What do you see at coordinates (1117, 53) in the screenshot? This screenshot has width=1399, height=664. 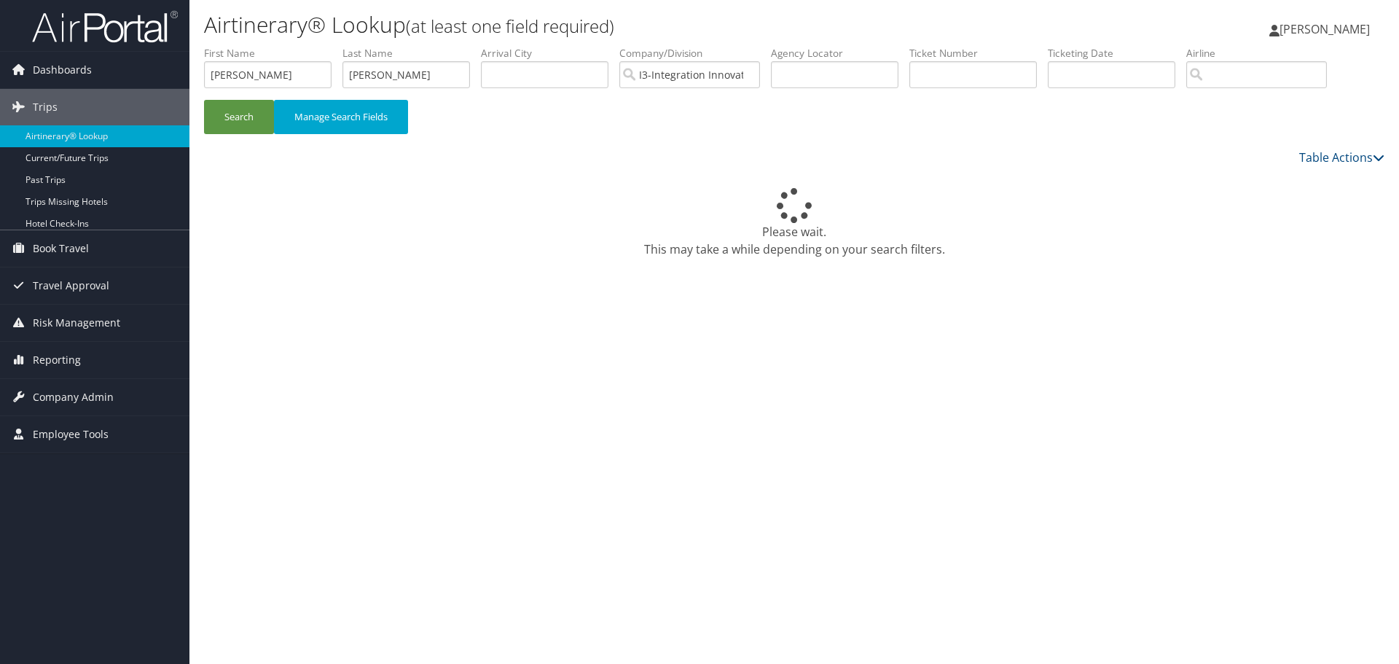 I see `label: Ticketing Date` at bounding box center [1117, 53].